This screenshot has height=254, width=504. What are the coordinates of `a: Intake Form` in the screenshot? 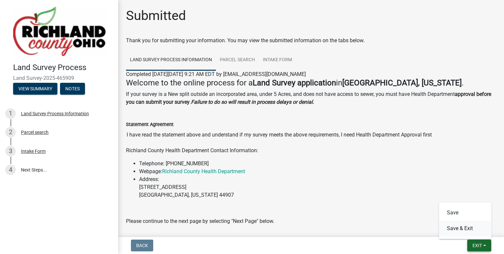 It's located at (277, 60).